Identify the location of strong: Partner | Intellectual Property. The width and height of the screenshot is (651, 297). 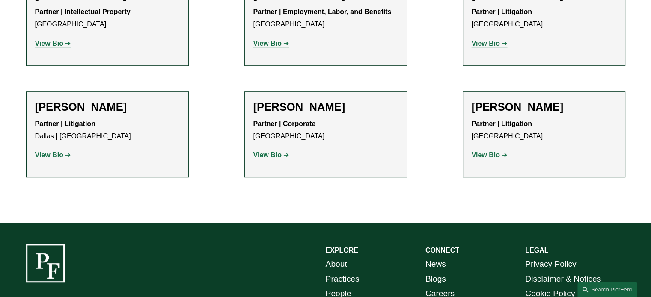
(83, 12).